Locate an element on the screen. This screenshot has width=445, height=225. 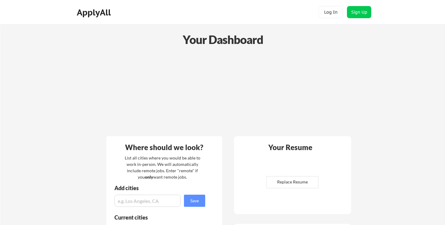
div: ApplyAll is located at coordinates (95, 12).